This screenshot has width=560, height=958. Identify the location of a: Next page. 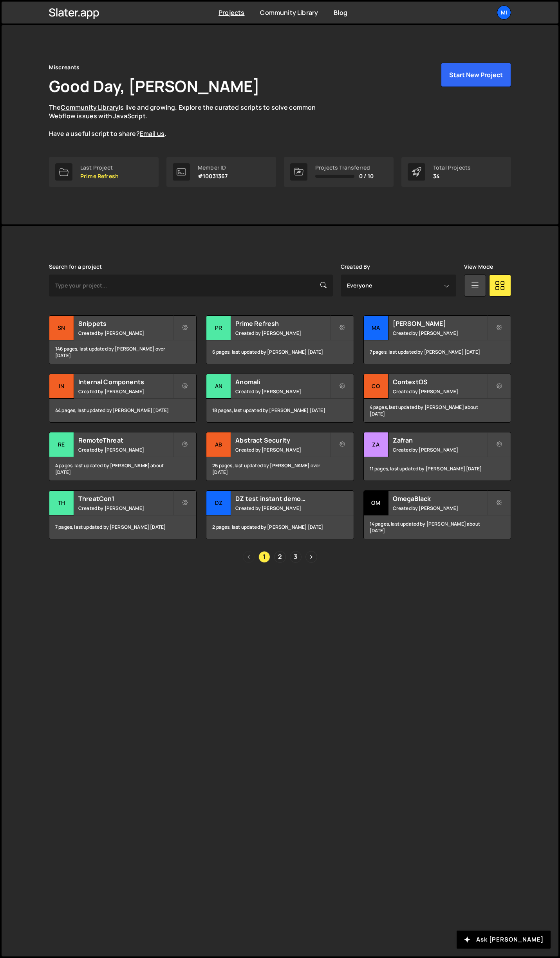
(311, 557).